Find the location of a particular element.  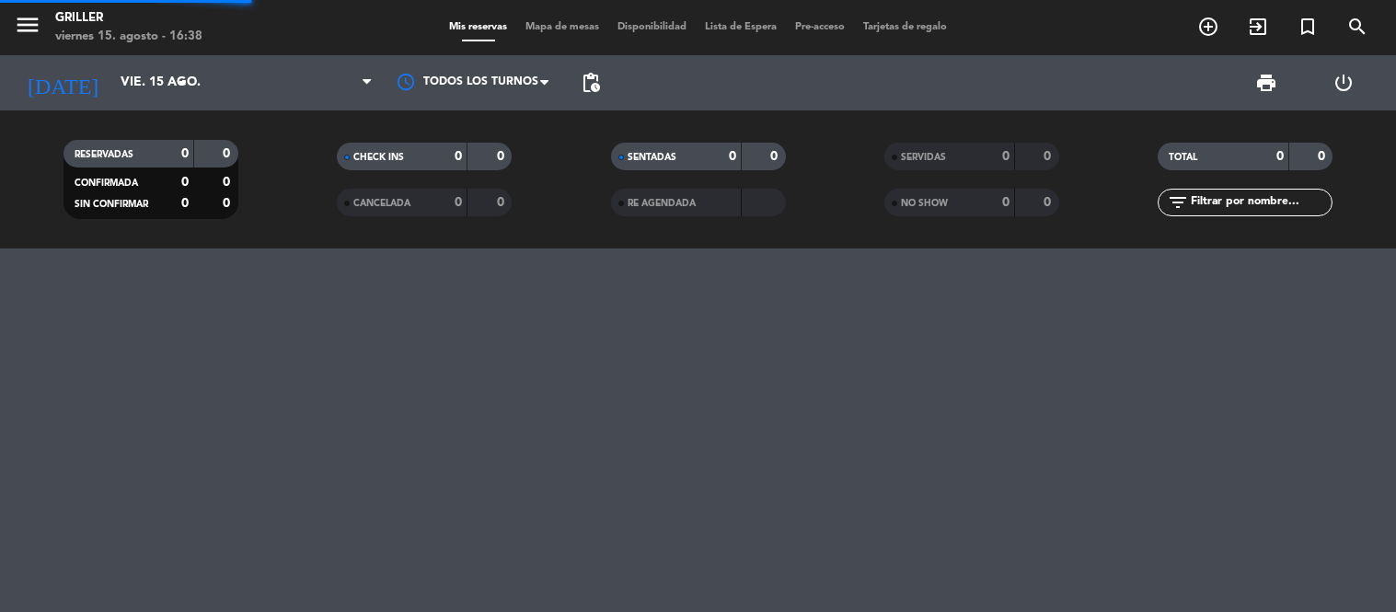

span: Disponibilidad is located at coordinates (651, 27).